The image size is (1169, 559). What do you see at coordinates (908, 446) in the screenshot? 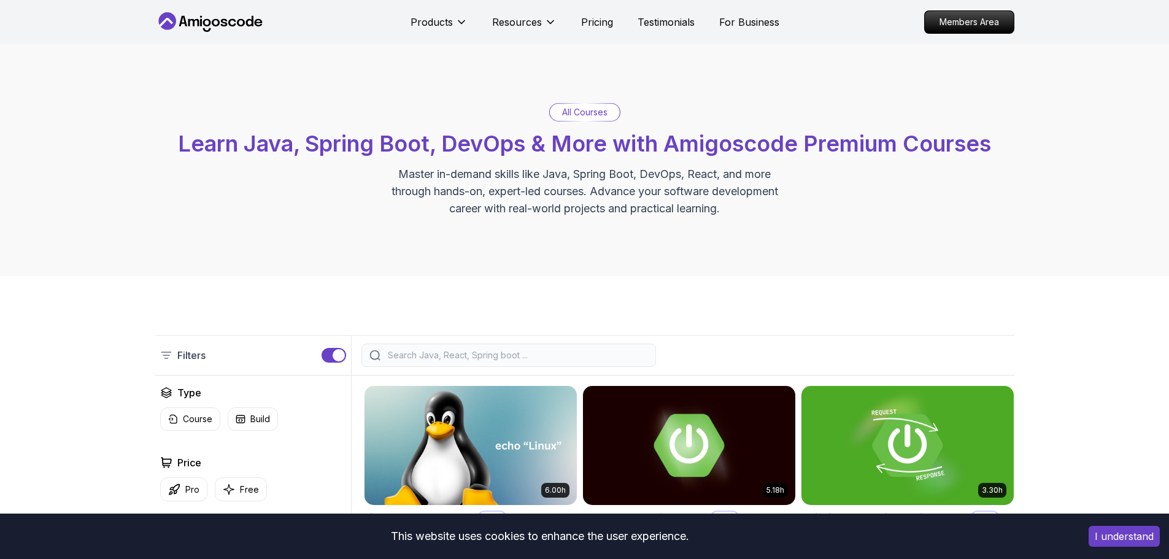
I see `img: Building APIs with Spring Boot card` at bounding box center [908, 446].